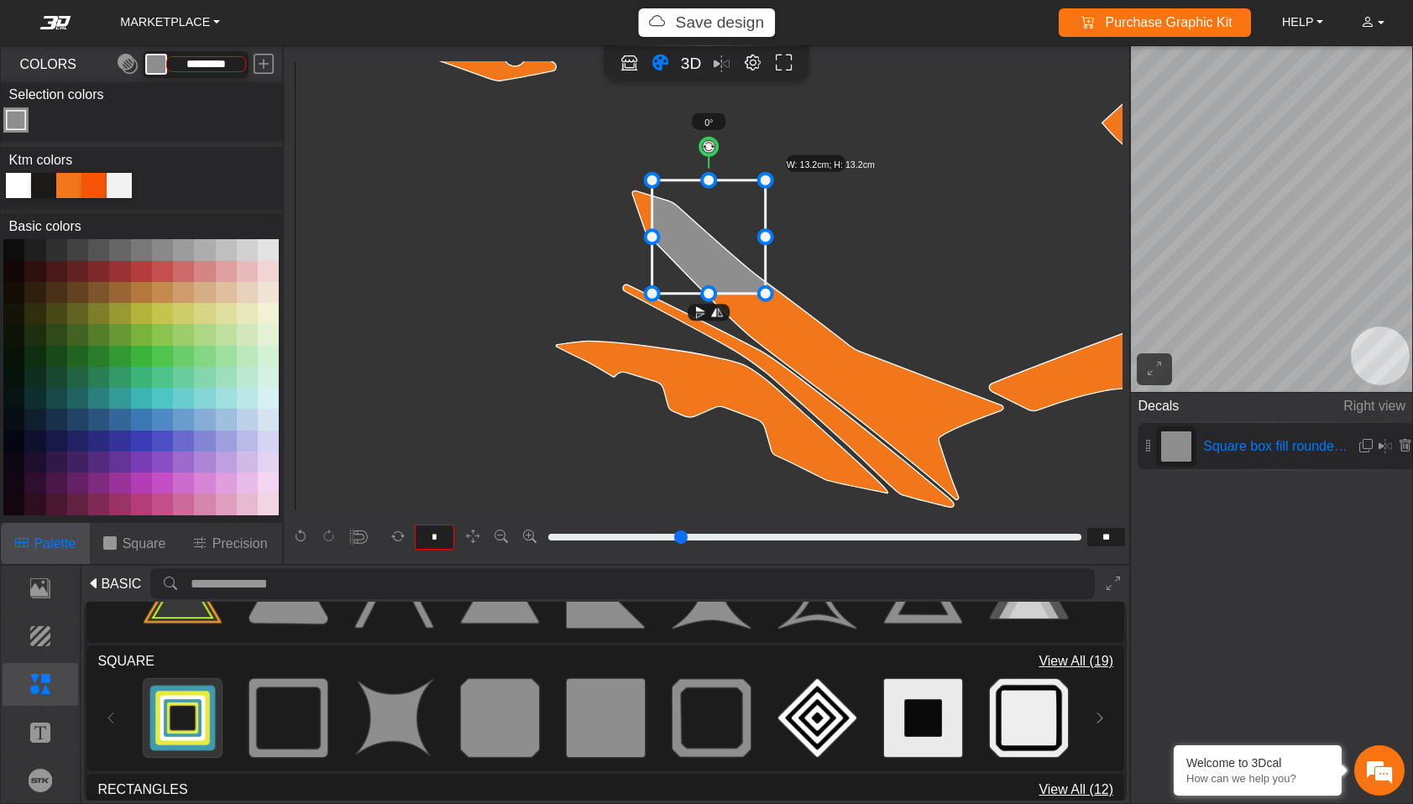 The height and width of the screenshot is (804, 1413). Describe the element at coordinates (264, 65) in the screenshot. I see `button: Save color` at that location.